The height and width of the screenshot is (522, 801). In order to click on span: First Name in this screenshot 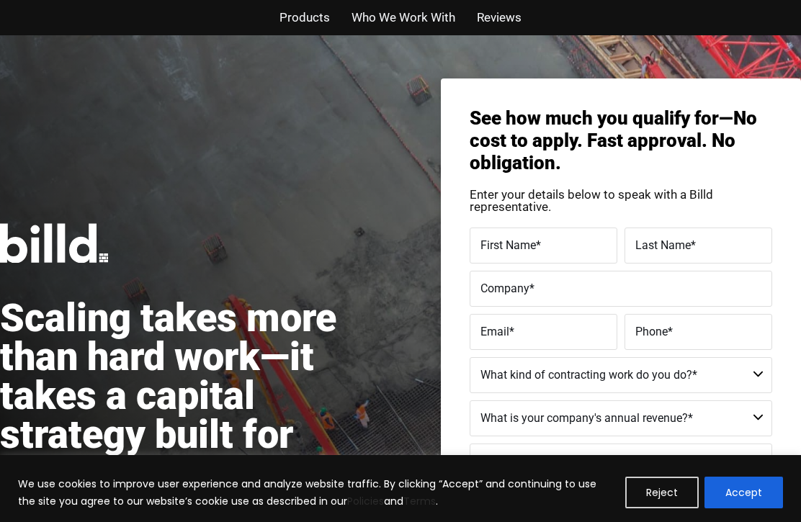, I will do `click(508, 245)`.